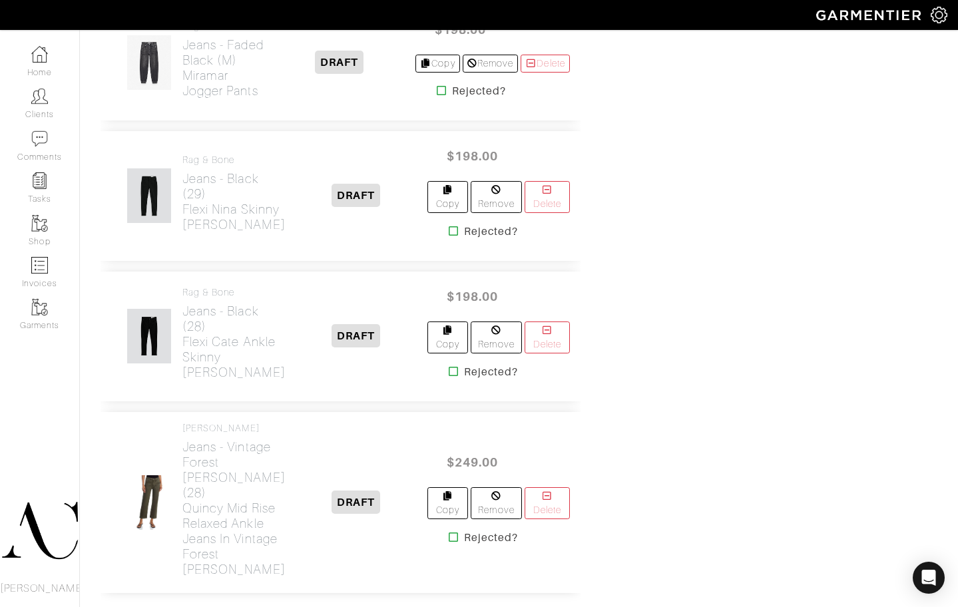 The image size is (958, 607). I want to click on img: clients-icon-6bae9207a08558b7cb47a8932f037763ab4055f8c8b6bfacd5dc20c3e0201464.png, so click(39, 96).